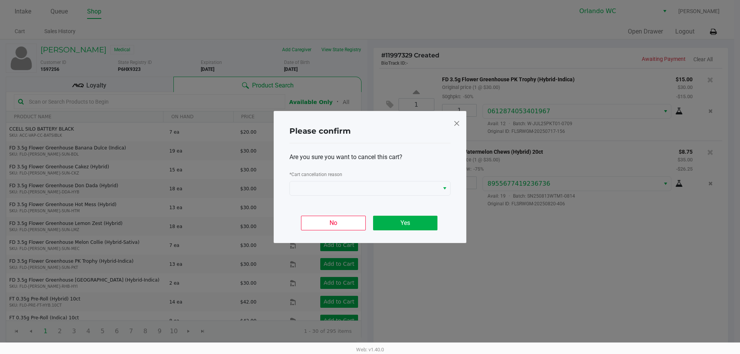 The width and height of the screenshot is (740, 354). What do you see at coordinates (444, 188) in the screenshot?
I see `button: Select` at bounding box center [444, 188].